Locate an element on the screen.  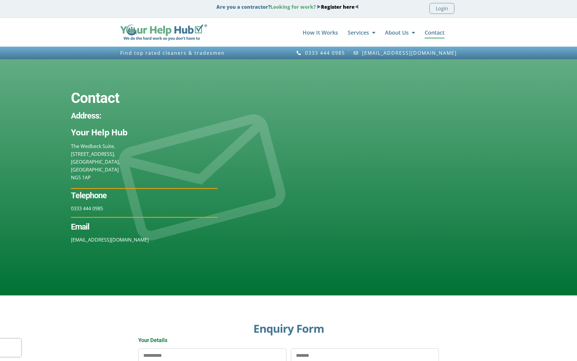
h2: Telephone is located at coordinates (144, 195).